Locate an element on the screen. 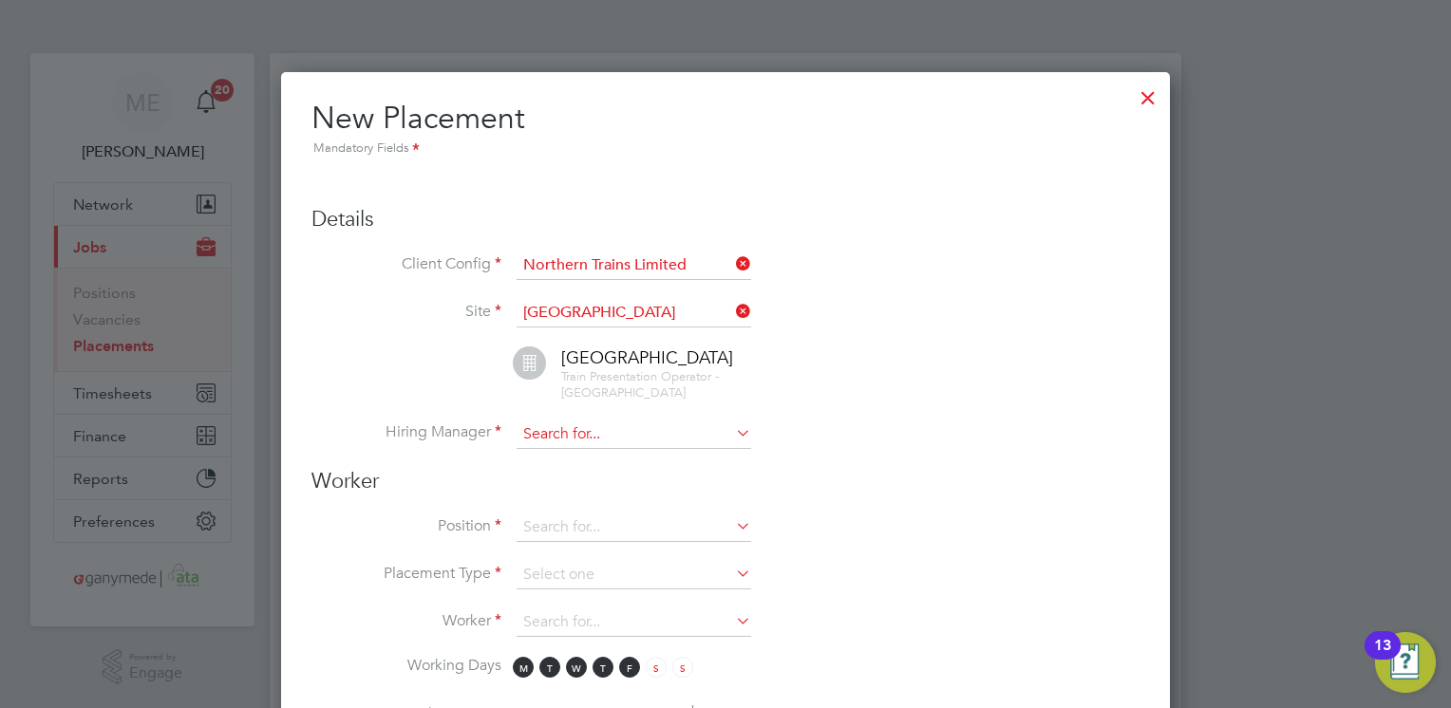 The height and width of the screenshot is (708, 1451). h3: Details is located at coordinates (726, 219).